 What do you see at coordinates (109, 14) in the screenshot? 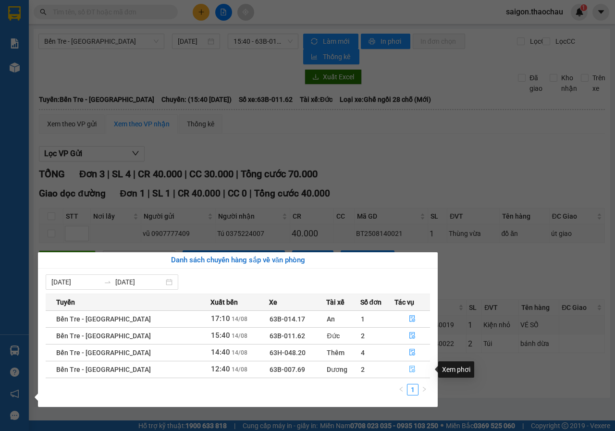
I see `p: Nhận:` at bounding box center [109, 14].